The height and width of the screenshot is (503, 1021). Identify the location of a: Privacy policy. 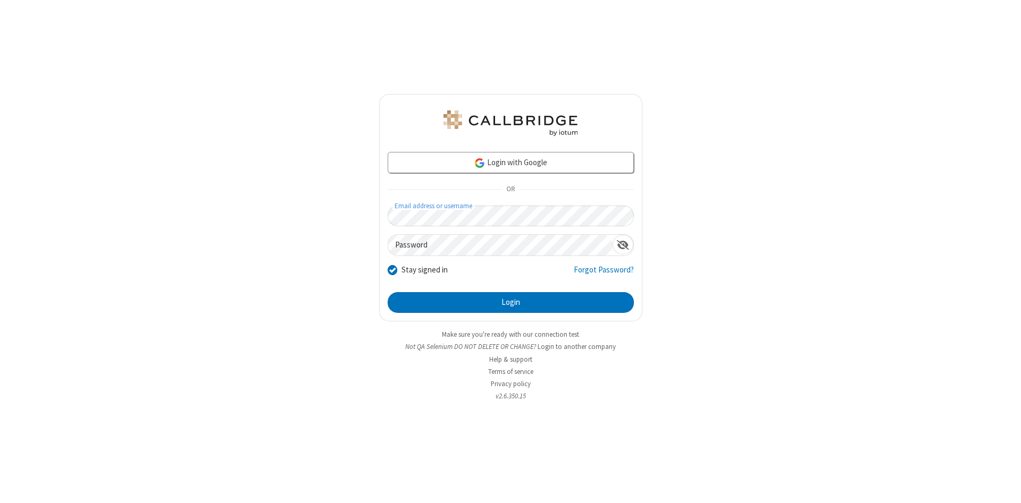
(510, 384).